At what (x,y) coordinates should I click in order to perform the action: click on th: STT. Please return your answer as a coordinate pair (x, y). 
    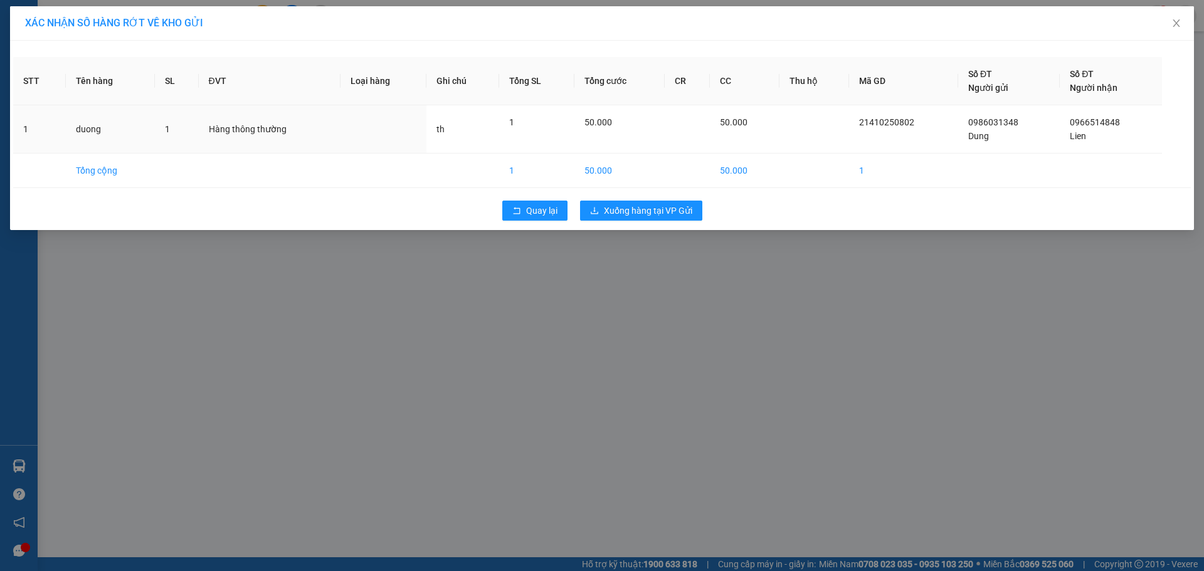
    Looking at the image, I should click on (39, 81).